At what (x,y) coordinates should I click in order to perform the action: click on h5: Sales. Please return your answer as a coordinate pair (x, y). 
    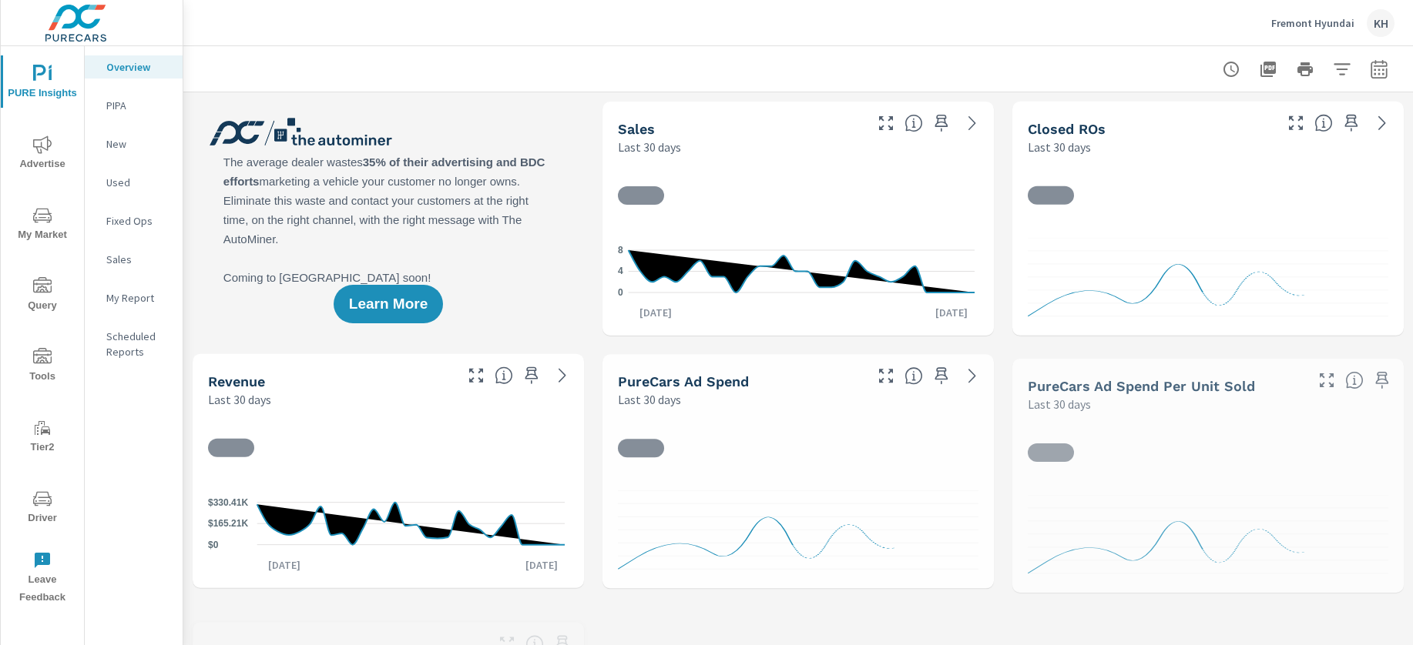
    Looking at the image, I should click on (636, 129).